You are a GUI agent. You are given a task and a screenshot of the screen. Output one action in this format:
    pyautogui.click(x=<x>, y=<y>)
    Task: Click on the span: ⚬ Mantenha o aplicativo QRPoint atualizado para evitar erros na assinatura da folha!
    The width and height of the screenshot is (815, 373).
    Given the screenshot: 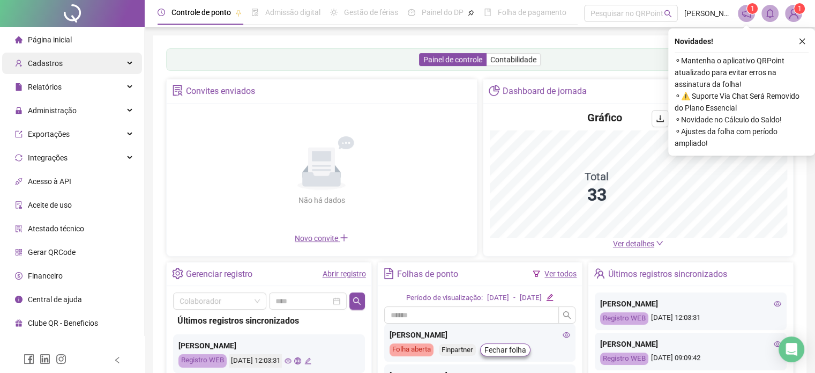 What is the action you would take?
    pyautogui.click(x=742, y=72)
    